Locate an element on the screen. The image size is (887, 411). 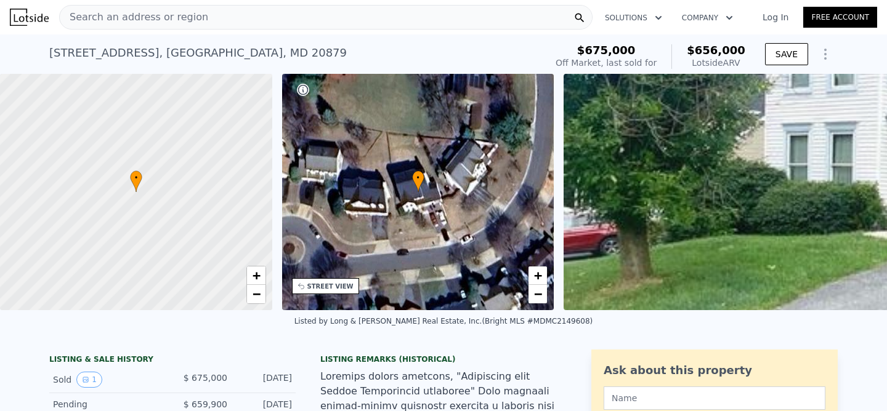
div: STREET VIEW is located at coordinates (330, 286).